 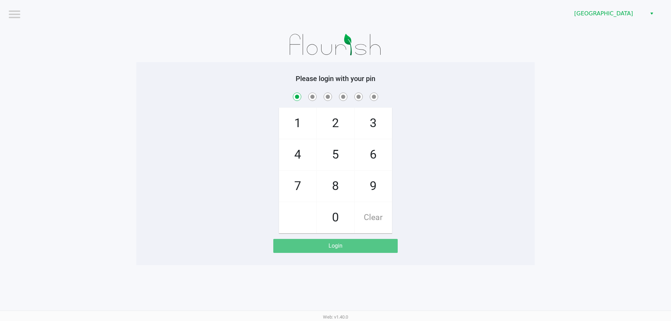 What do you see at coordinates (336, 218) in the screenshot?
I see `span: 0` at bounding box center [336, 218].